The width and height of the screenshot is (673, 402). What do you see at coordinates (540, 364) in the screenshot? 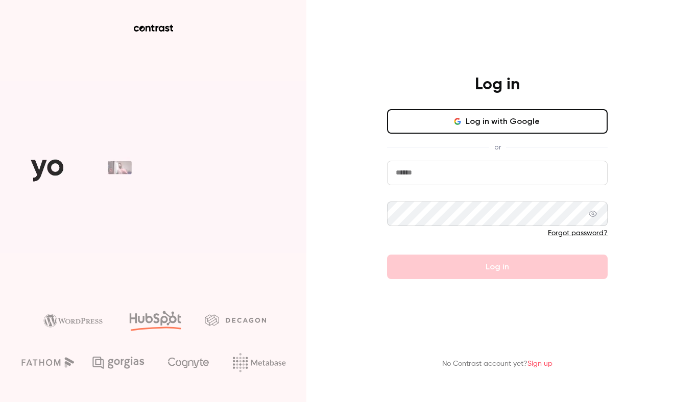
I see `a: Sign up` at bounding box center [540, 364].